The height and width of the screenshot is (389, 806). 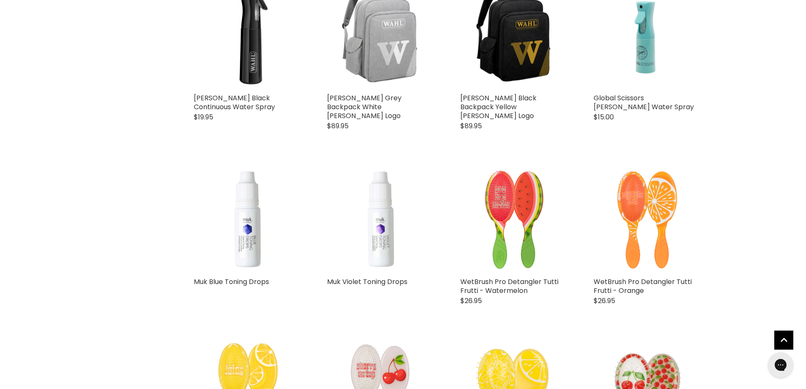 I want to click on a: WetBrush Pro Detangler Tutti Frutti - Orange, so click(x=643, y=286).